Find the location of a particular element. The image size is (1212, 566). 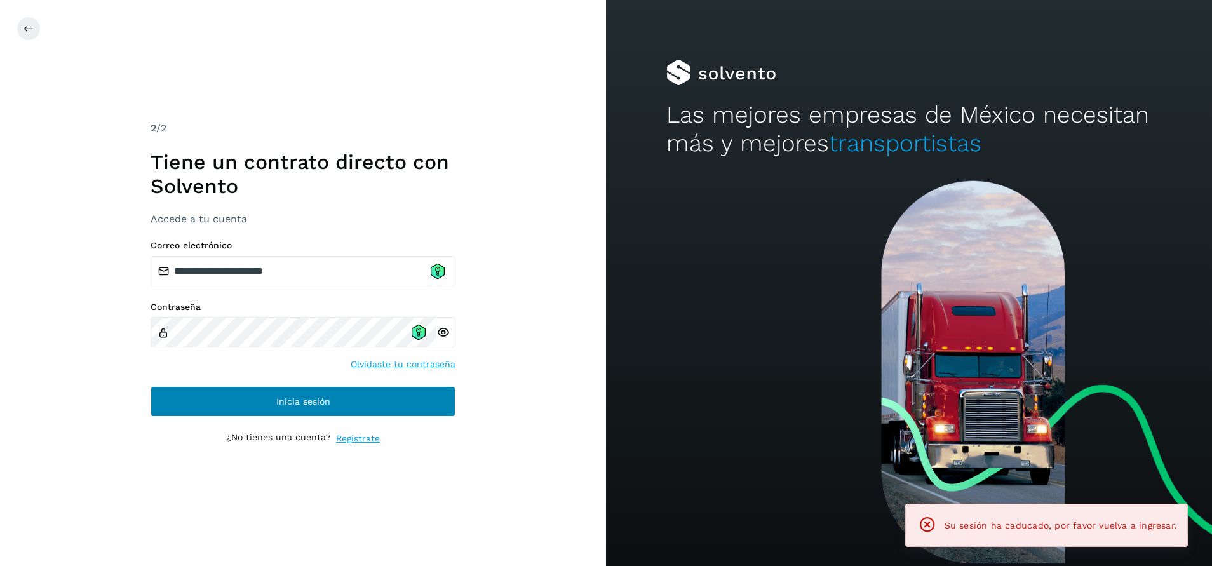

p: ¿No tienes una cuenta? is located at coordinates (278, 438).